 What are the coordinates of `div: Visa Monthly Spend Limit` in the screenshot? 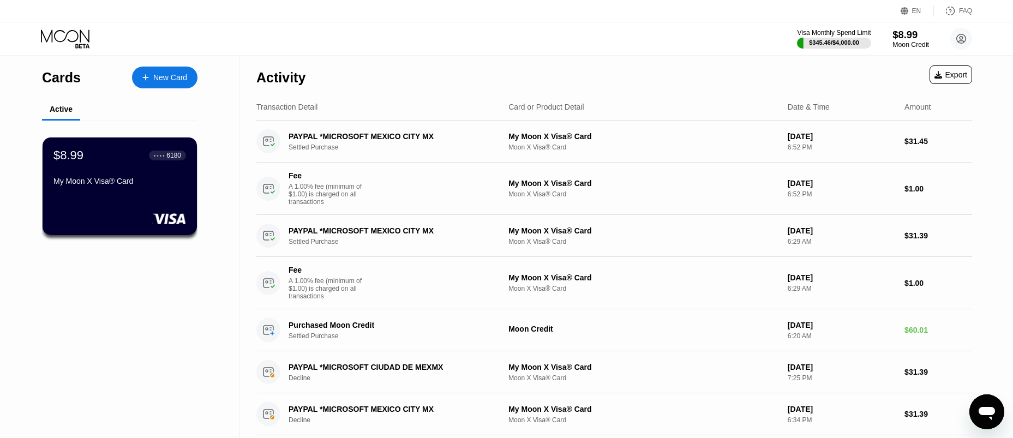 It's located at (833, 33).